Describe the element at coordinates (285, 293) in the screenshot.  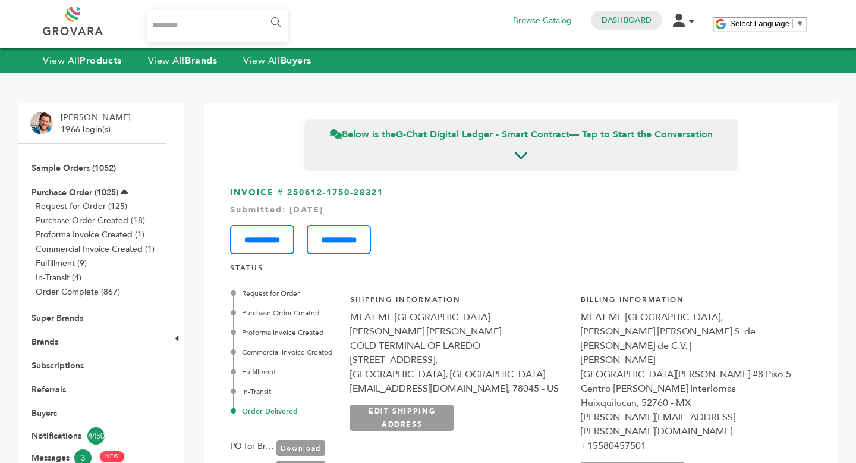
I see `div: Request for Order` at that location.